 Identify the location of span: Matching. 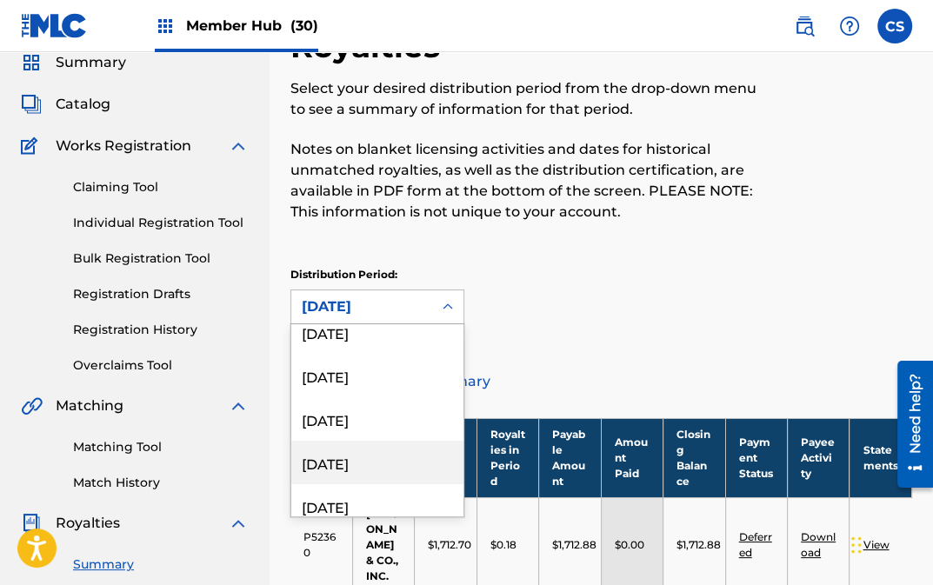
(90, 406).